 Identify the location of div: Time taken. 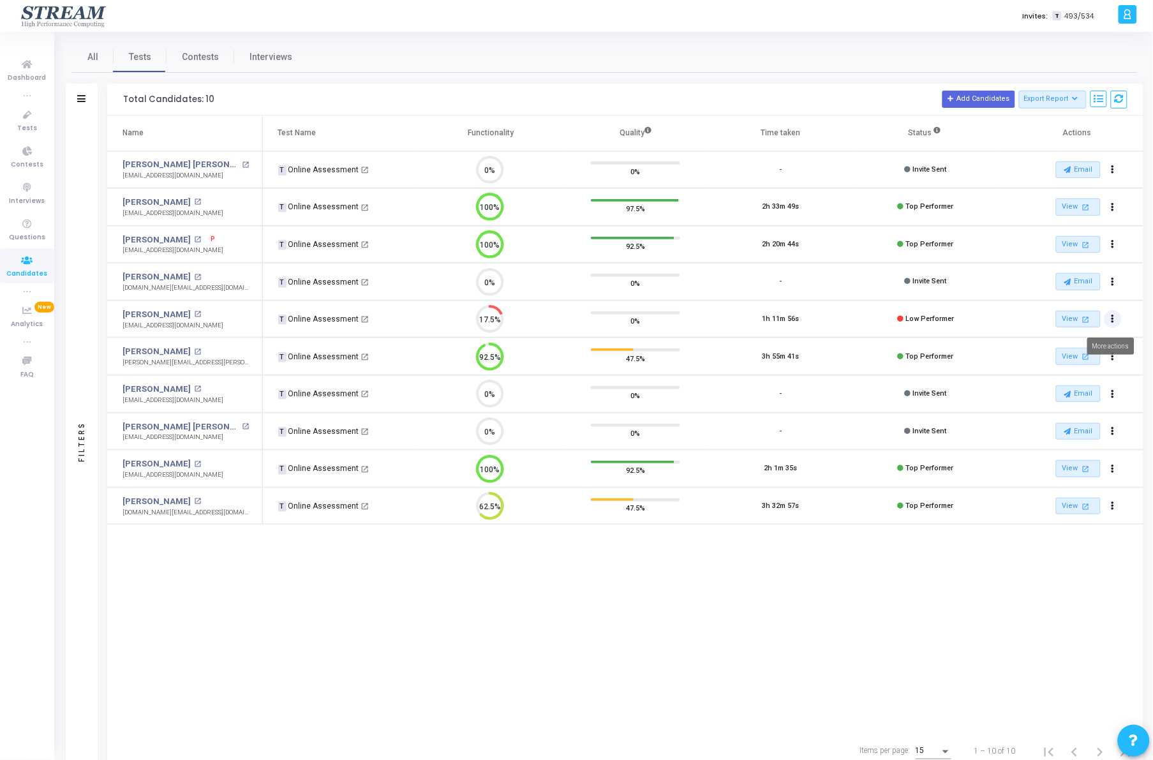
(781, 133).